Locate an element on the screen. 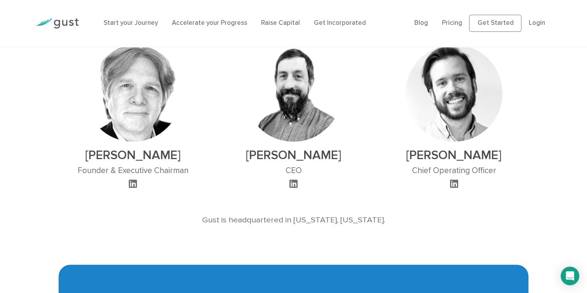 The height and width of the screenshot is (293, 587). a: Pricing is located at coordinates (452, 23).